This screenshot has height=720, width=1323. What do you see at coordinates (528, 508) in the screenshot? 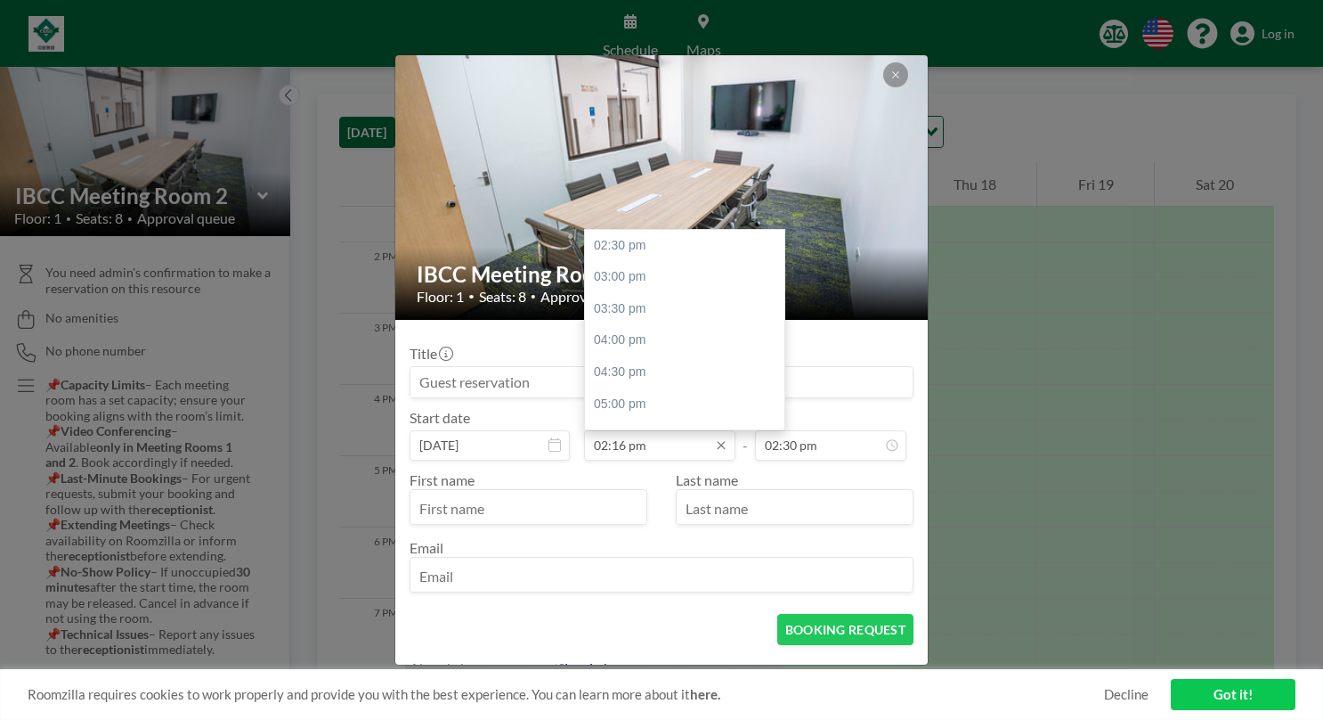
I see `input: First name` at bounding box center [528, 508].